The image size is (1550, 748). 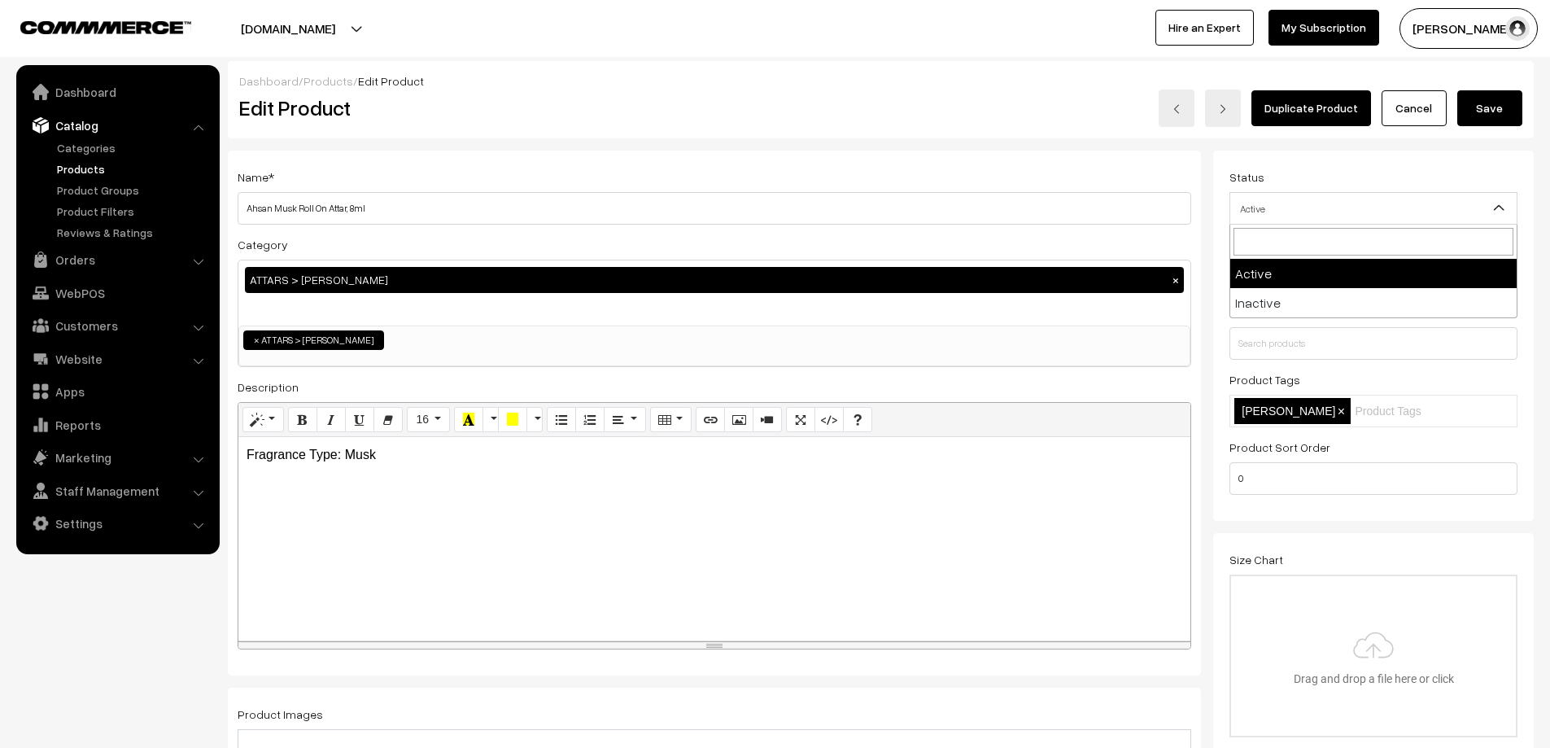 I want to click on button: Link (CTRL+K), so click(x=710, y=420).